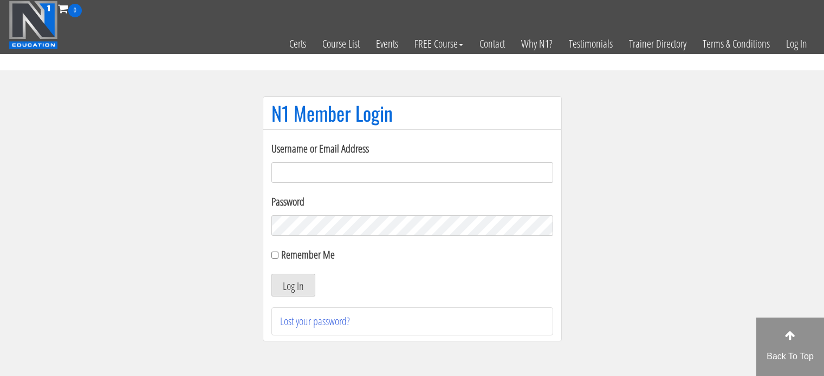 This screenshot has height=376, width=824. I want to click on a: Certs, so click(297, 44).